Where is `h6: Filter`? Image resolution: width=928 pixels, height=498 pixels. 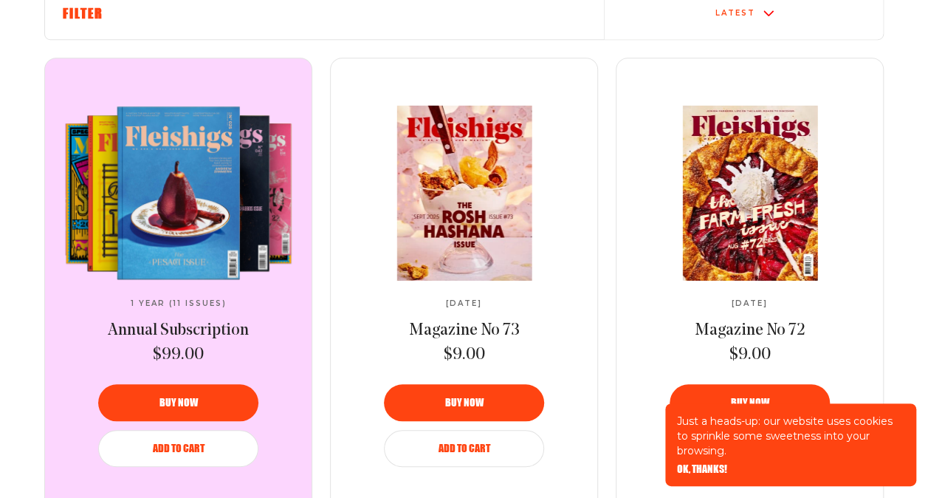
h6: Filter is located at coordinates (324, 13).